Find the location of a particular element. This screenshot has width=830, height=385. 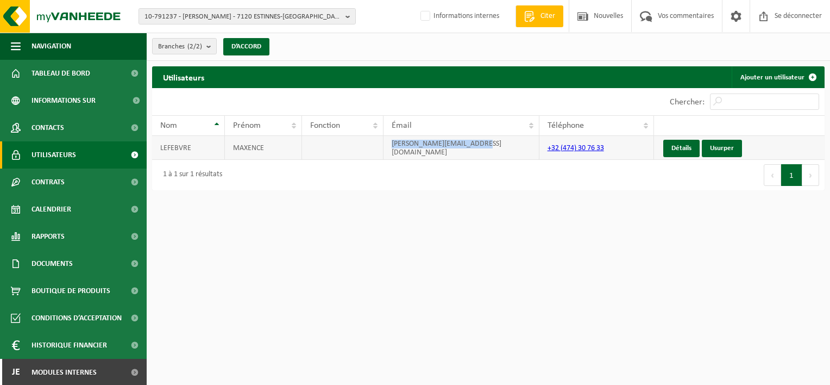

span: Boutique de produits is located at coordinates (71, 291).